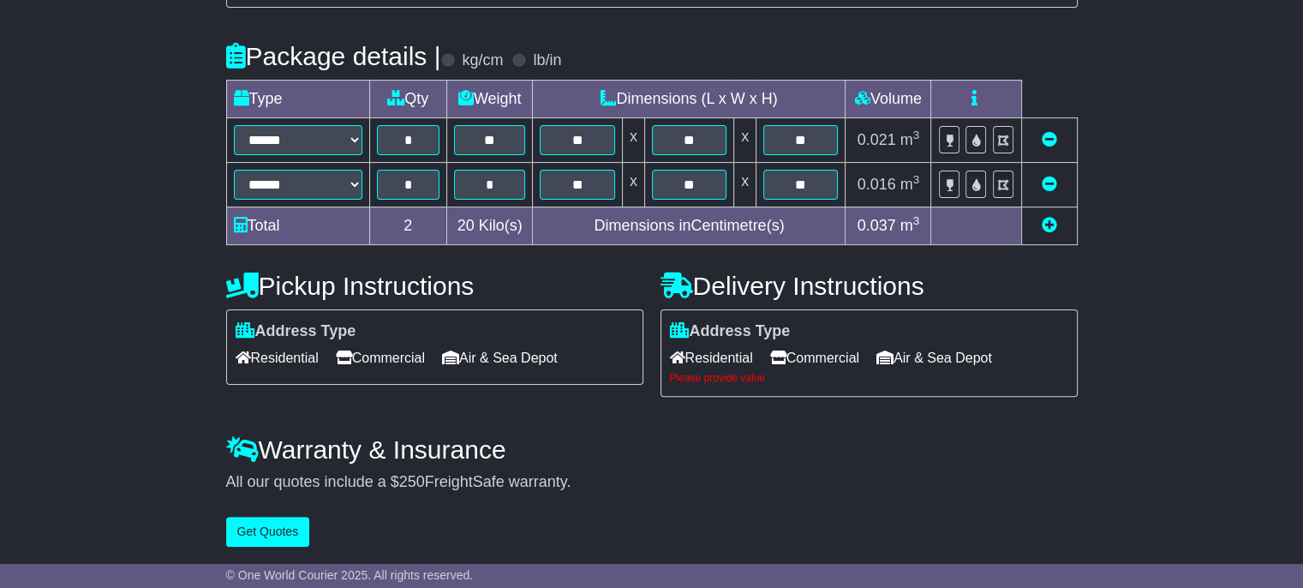 This screenshot has width=1303, height=588. Describe the element at coordinates (268, 531) in the screenshot. I see `button: Get Quotes` at that location.